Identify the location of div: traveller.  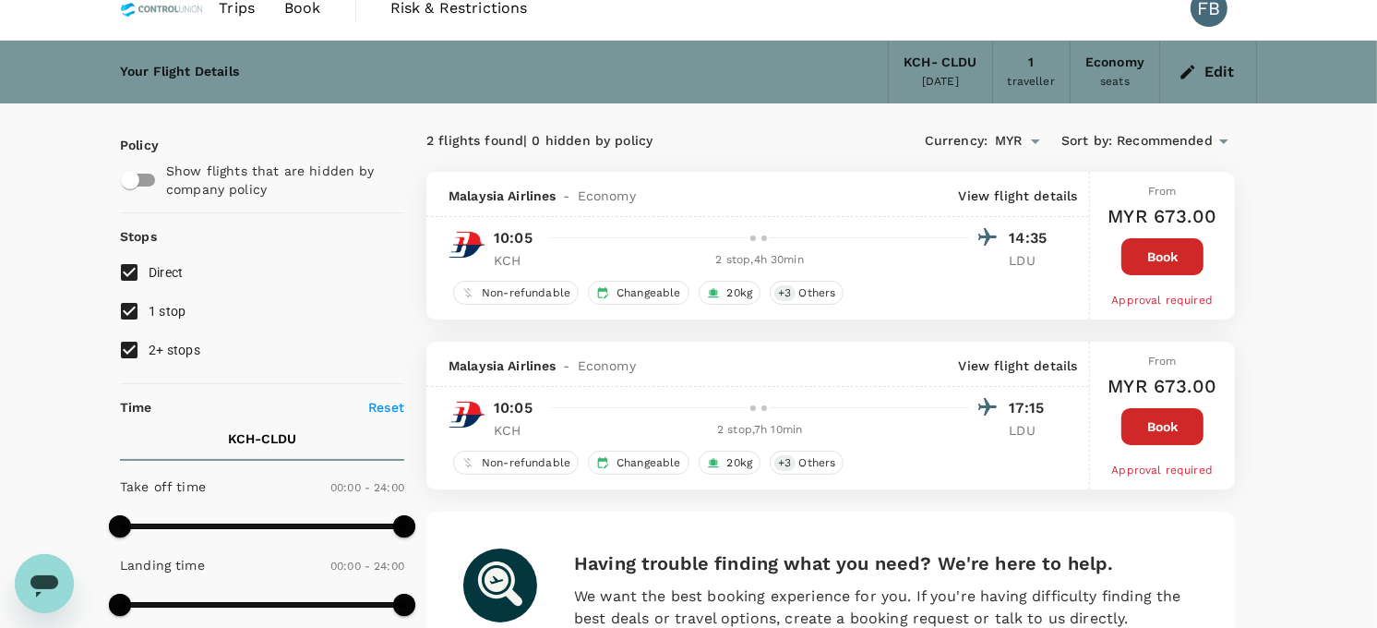
(1031, 82).